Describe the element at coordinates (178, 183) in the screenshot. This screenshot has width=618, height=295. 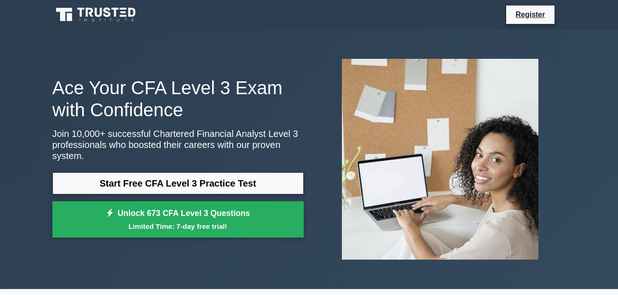
I see `a: Start Free CFA Level 3 Practice Test` at that location.